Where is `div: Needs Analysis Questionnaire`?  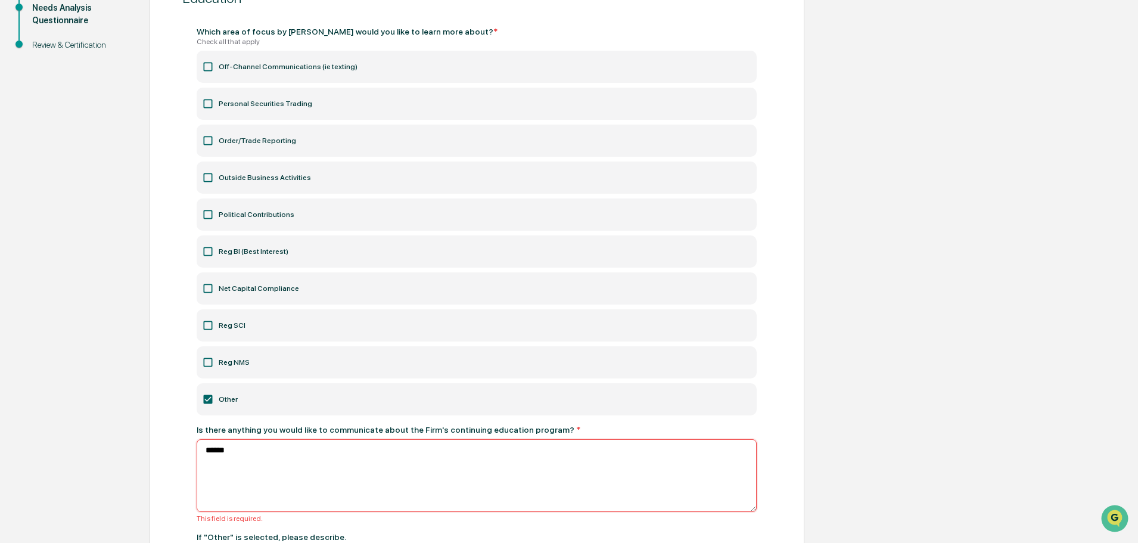
div: Needs Analysis Questionnaire is located at coordinates (81, 14).